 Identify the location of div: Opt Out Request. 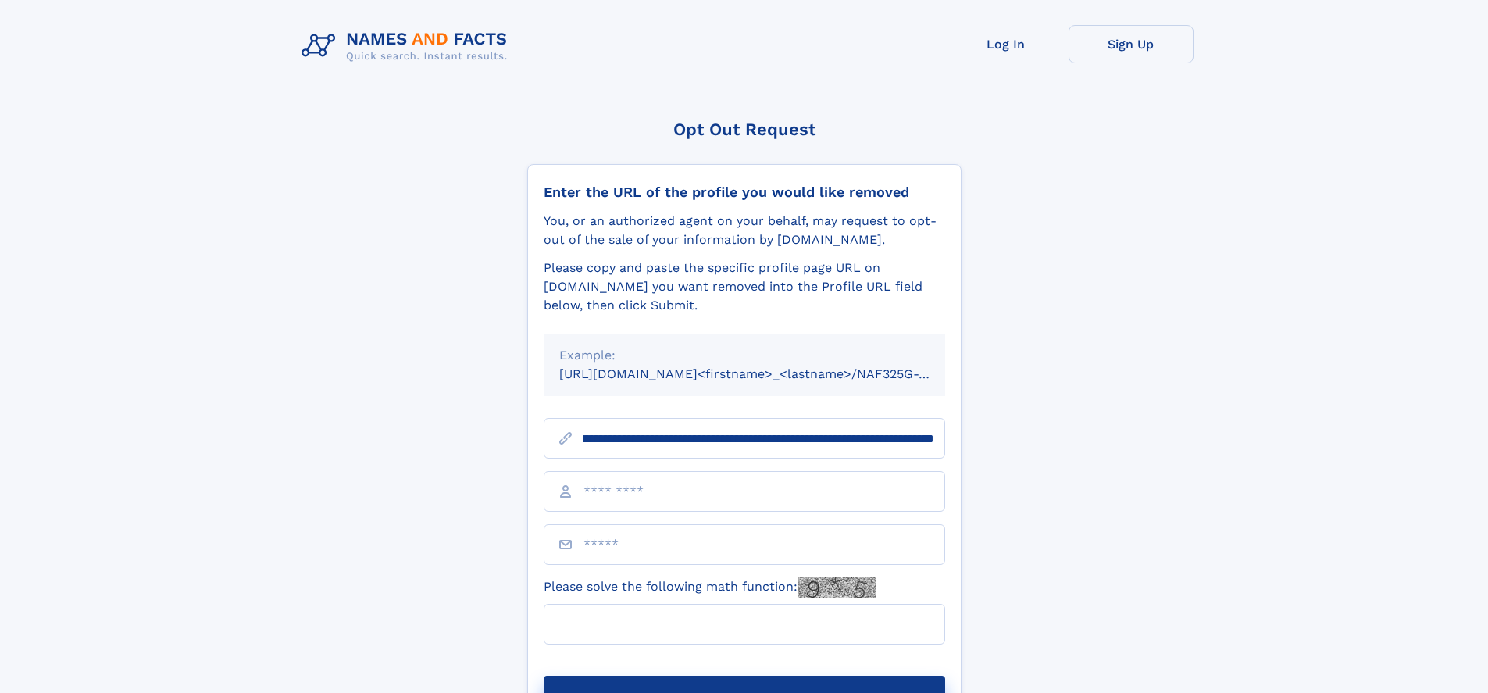
(744, 129).